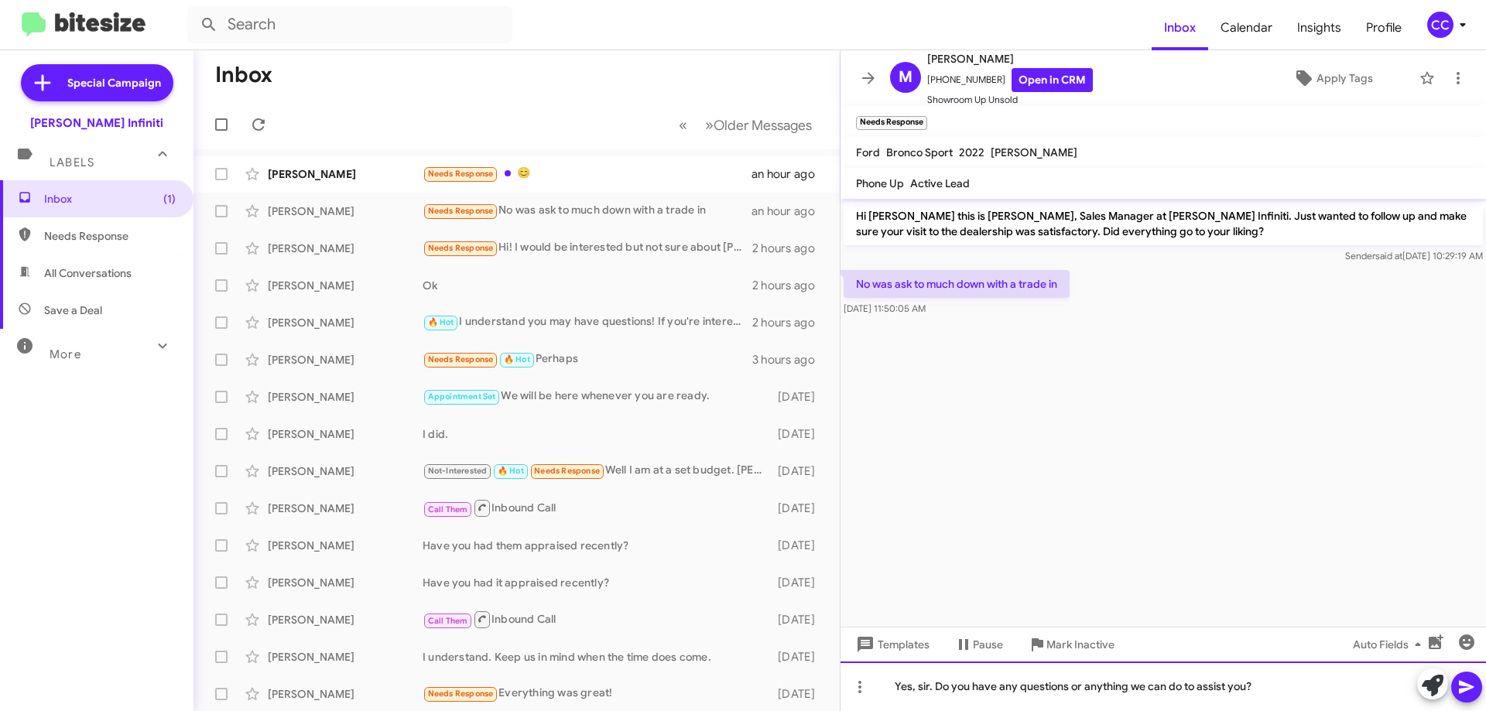 The image size is (1486, 711). I want to click on button: Mark Inactive, so click(1071, 645).